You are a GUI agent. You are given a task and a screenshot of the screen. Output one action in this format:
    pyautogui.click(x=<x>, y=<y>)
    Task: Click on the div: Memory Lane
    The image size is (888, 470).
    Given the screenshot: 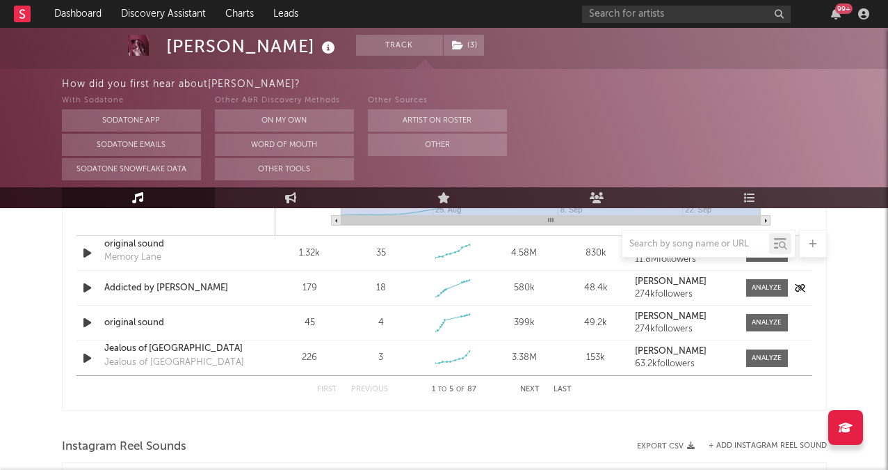 What is the action you would take?
    pyautogui.click(x=133, y=257)
    